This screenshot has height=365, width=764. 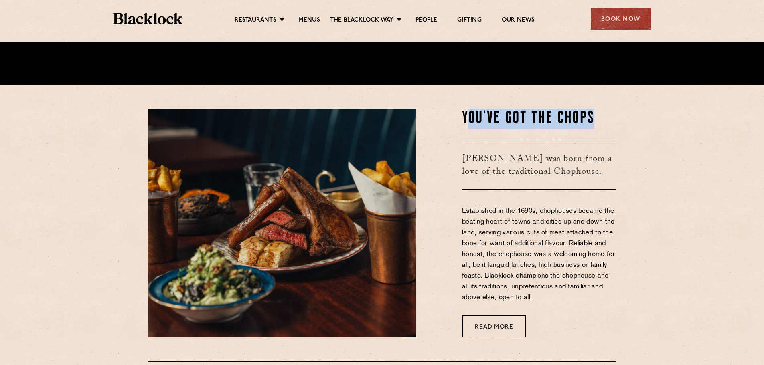 I want to click on a: Restaurants, so click(x=256, y=21).